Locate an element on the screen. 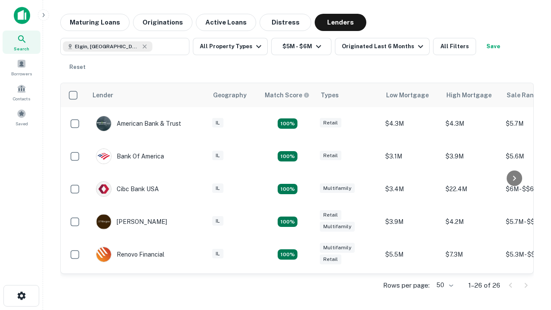 The image size is (551, 310). h6: Match Score is located at coordinates (286, 95).